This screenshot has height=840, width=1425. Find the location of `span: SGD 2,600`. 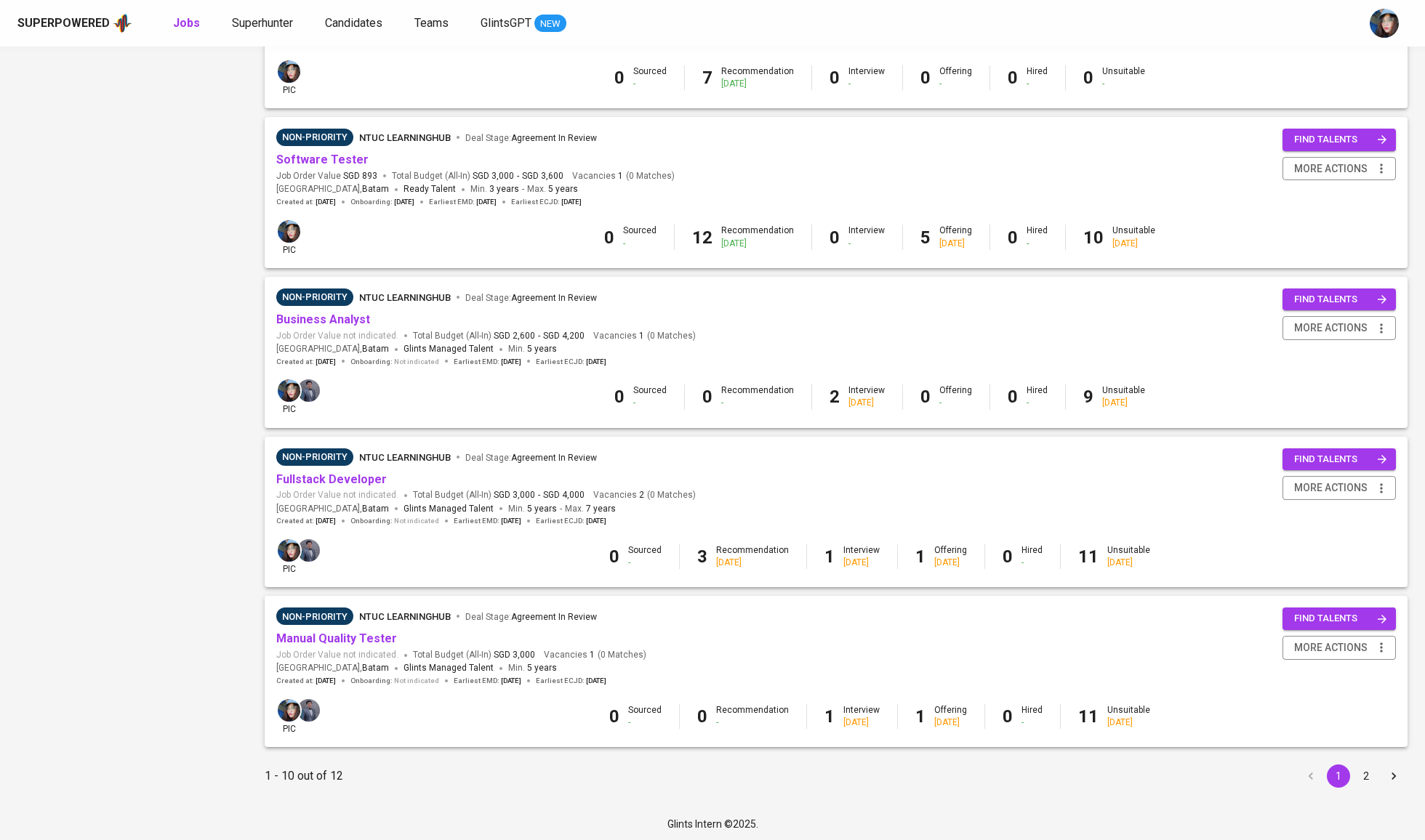

span: SGD 2,600 is located at coordinates (514, 336).